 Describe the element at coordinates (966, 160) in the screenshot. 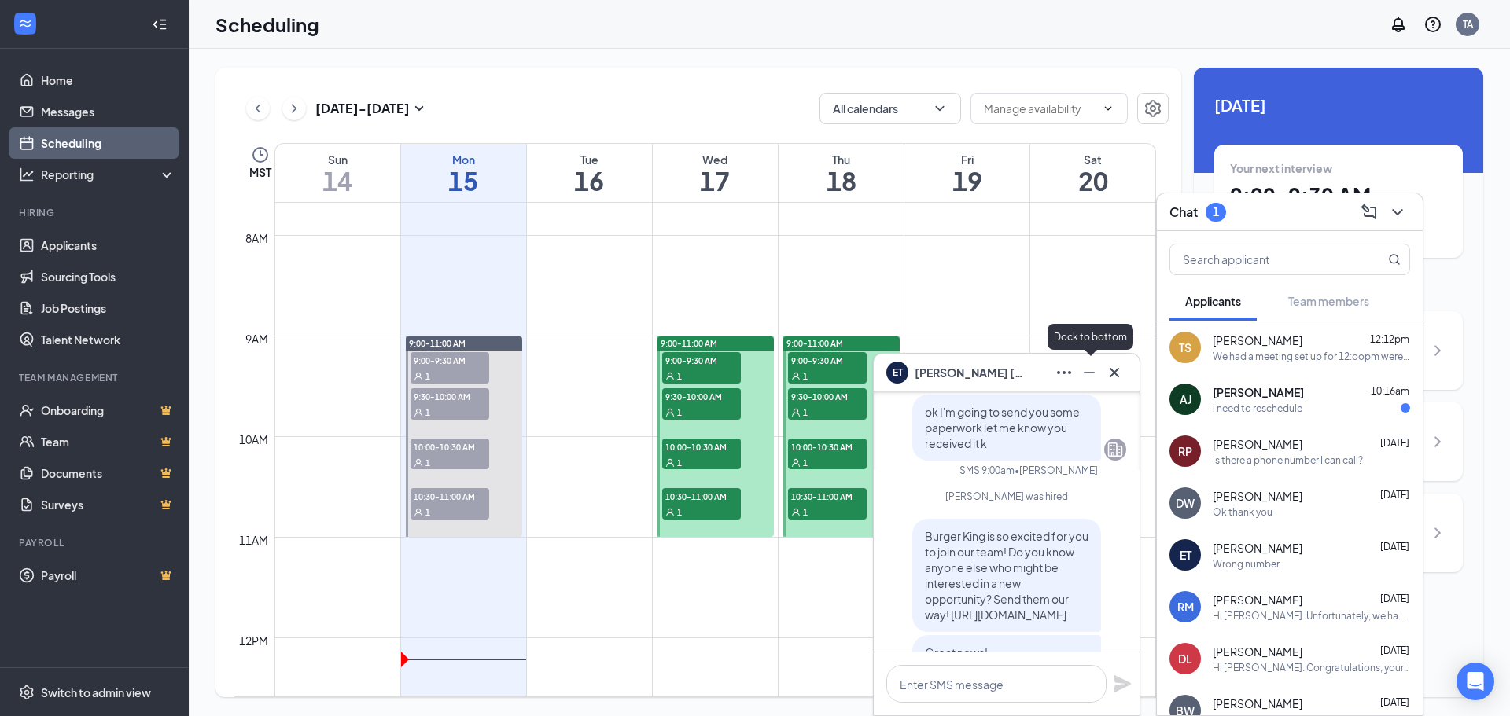

I see `div: Fri` at that location.